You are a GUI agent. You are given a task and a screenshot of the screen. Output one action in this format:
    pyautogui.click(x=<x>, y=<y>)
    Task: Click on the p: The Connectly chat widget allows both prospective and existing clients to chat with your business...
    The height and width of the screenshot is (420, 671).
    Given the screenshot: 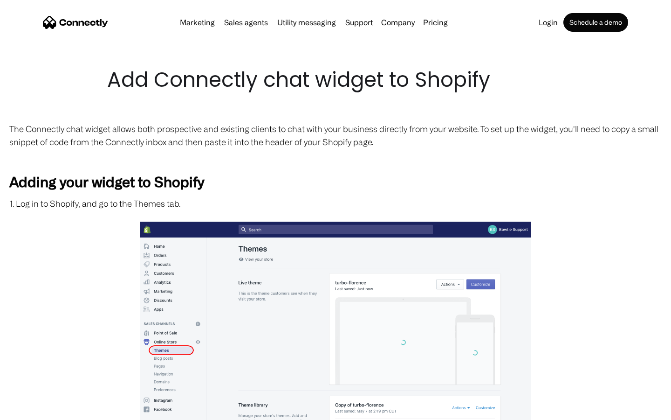 What is the action you would take?
    pyautogui.click(x=336, y=135)
    